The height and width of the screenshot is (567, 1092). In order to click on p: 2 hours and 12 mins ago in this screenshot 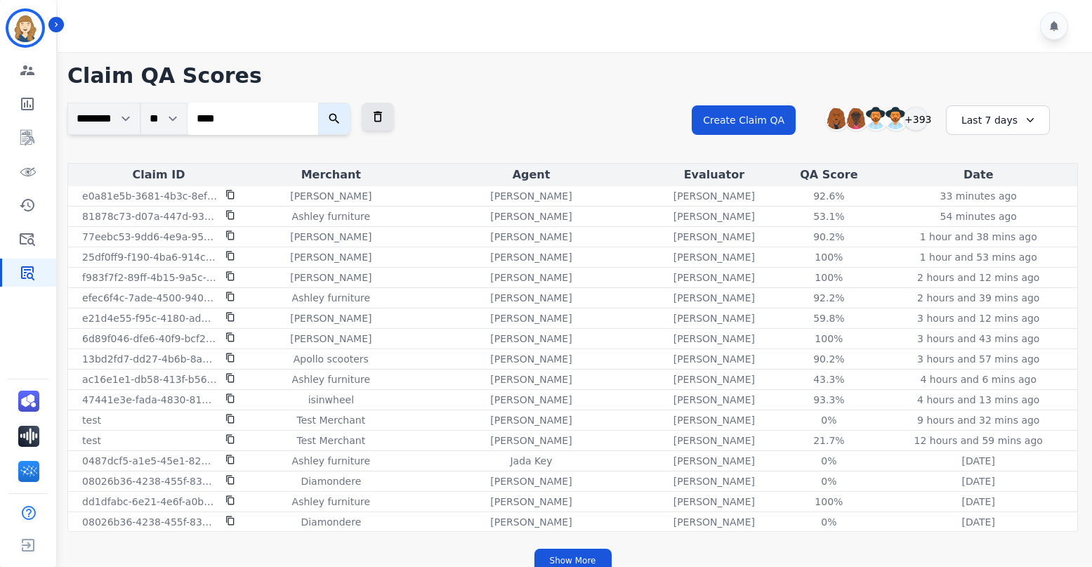, I will do `click(978, 277)`.